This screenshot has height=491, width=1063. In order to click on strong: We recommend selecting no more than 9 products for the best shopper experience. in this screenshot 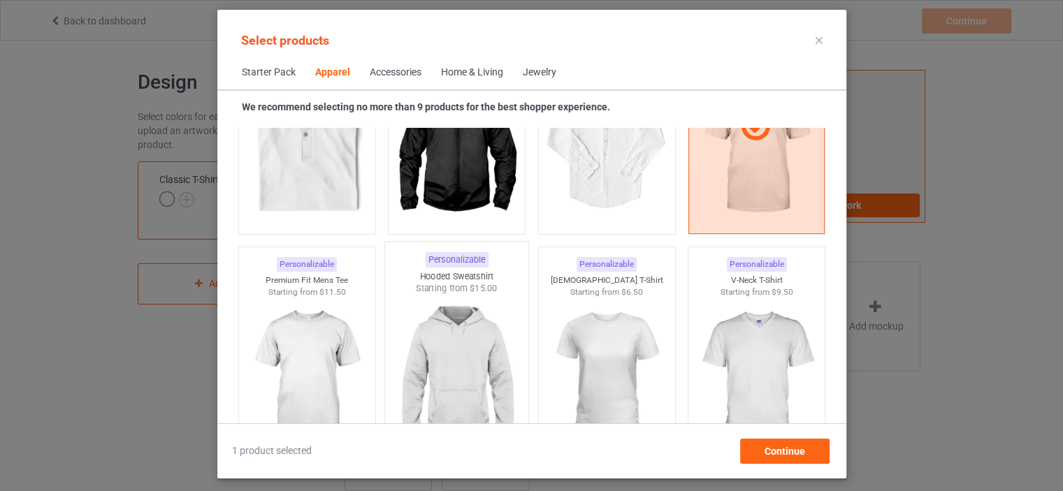, I will do `click(426, 107)`.